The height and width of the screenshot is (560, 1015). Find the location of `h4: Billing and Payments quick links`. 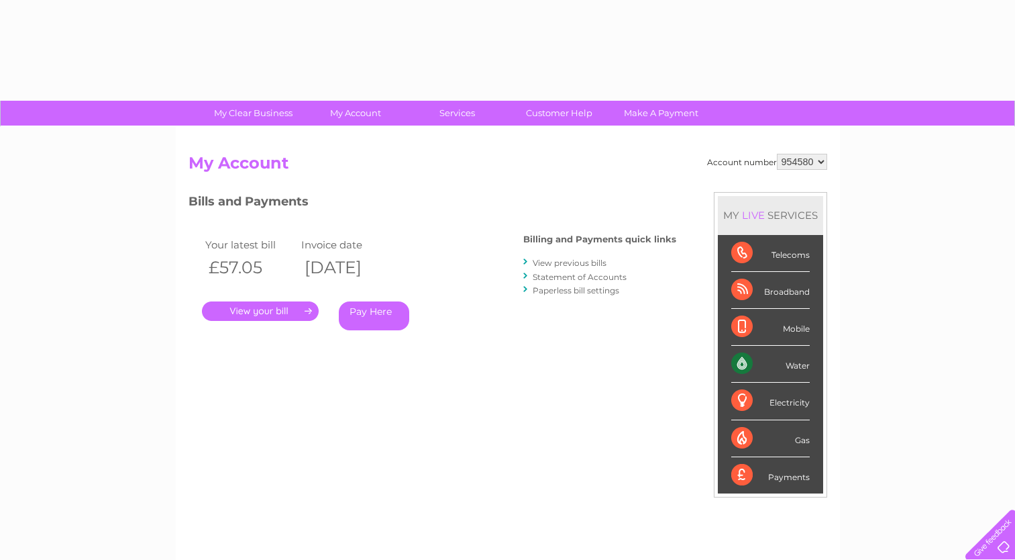

h4: Billing and Payments quick links is located at coordinates (600, 239).